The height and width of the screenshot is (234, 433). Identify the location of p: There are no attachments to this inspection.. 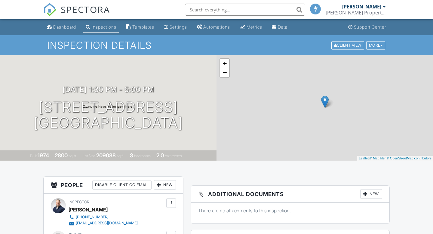
(290, 210).